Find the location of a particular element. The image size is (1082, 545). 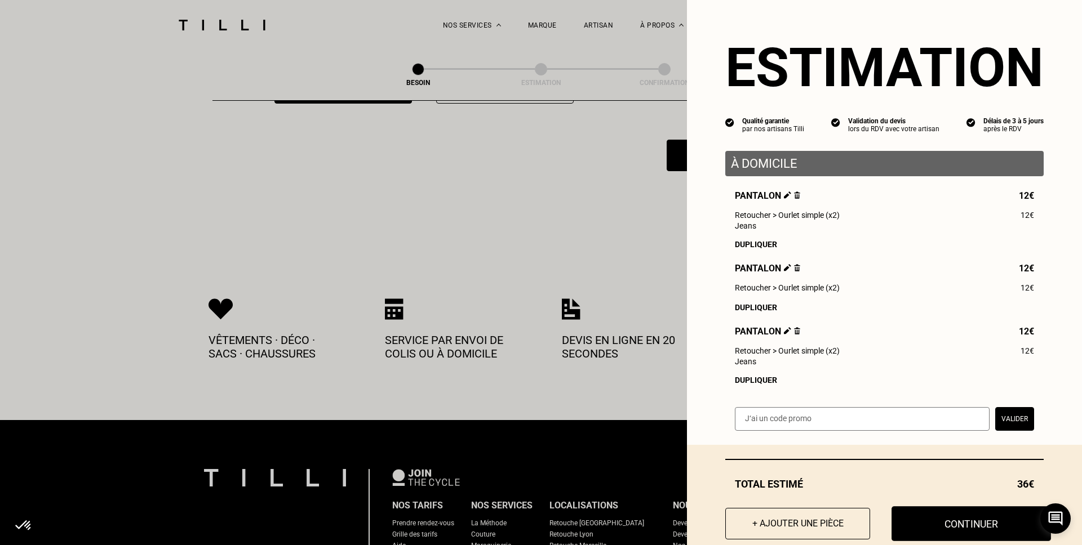

div: par nos artisans Tilli is located at coordinates (773, 129).